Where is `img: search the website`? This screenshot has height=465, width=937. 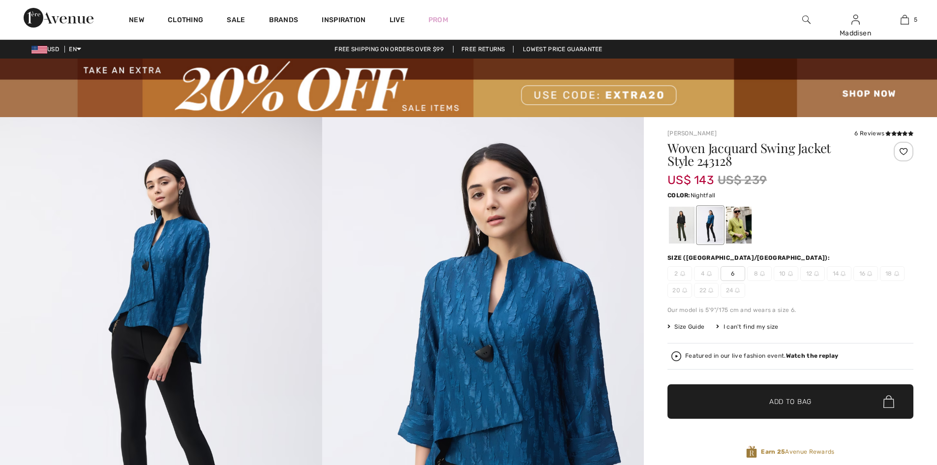
img: search the website is located at coordinates (806, 20).